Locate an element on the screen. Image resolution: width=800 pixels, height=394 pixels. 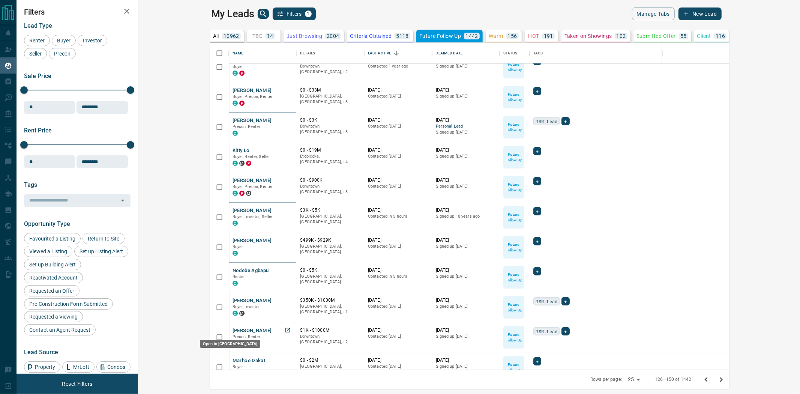
span: Rent Price is located at coordinates (38, 130).